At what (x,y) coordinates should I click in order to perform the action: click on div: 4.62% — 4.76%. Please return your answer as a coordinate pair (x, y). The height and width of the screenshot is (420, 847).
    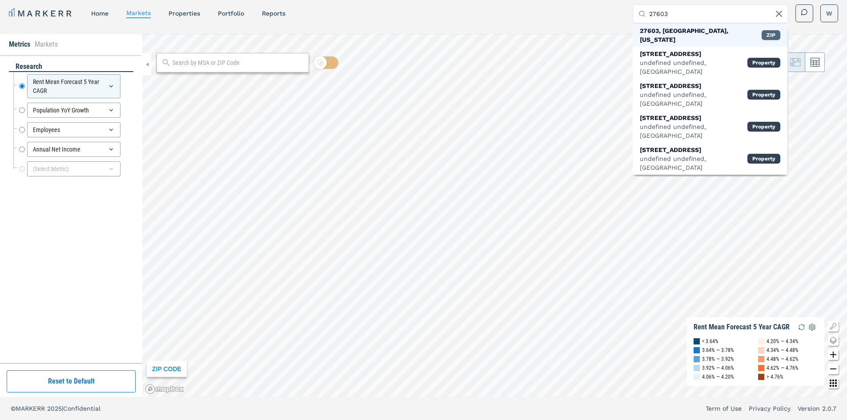
    Looking at the image, I should click on (782, 368).